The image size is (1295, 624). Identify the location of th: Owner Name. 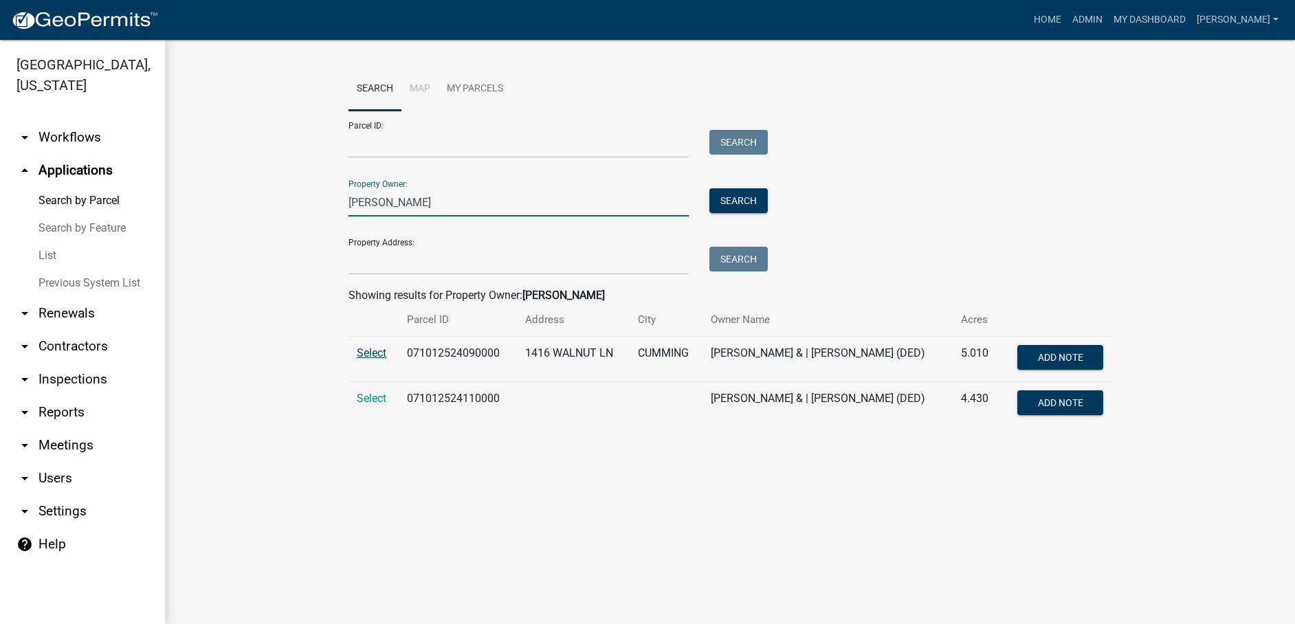
(828, 320).